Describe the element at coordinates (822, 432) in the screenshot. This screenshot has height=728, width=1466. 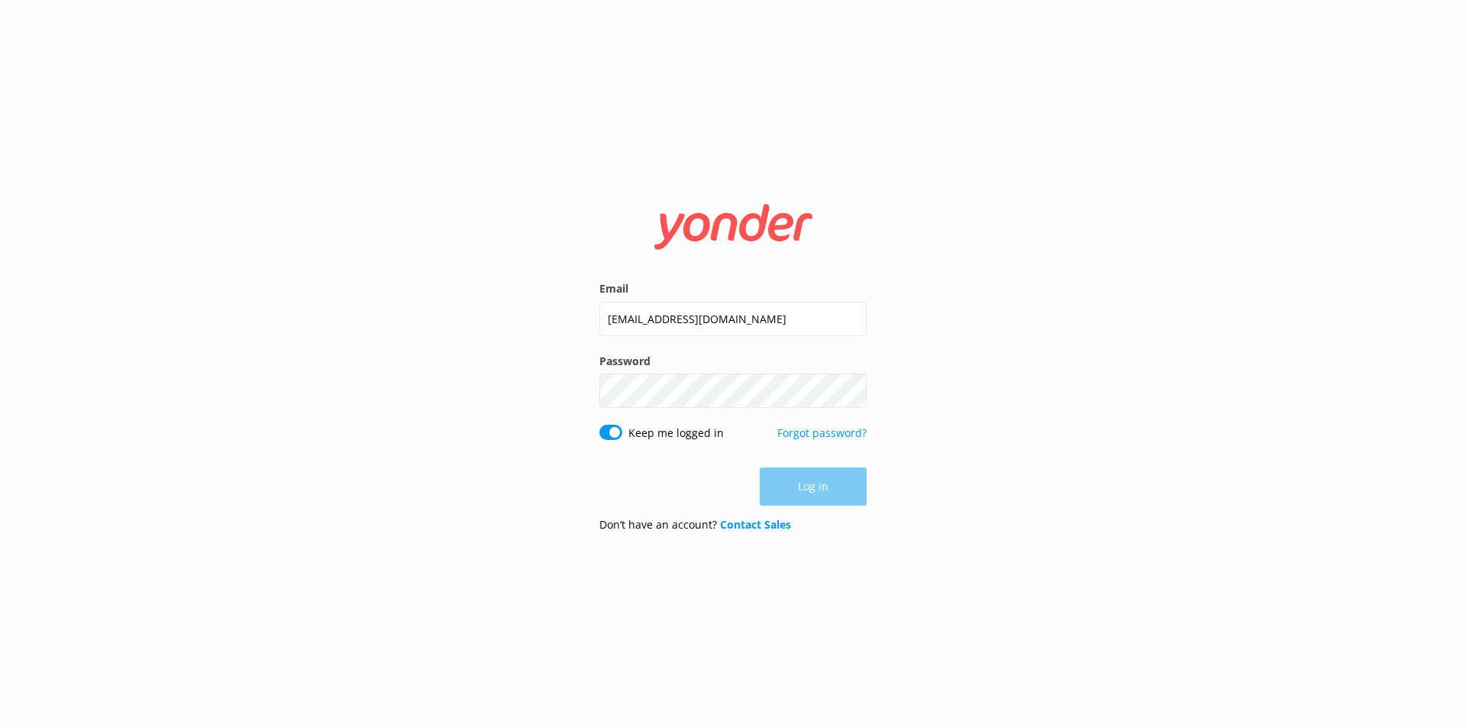
I see `a: Forgot password?` at that location.